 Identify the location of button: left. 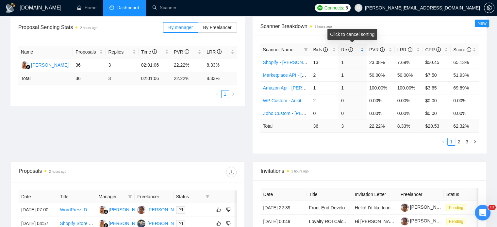
(443, 142).